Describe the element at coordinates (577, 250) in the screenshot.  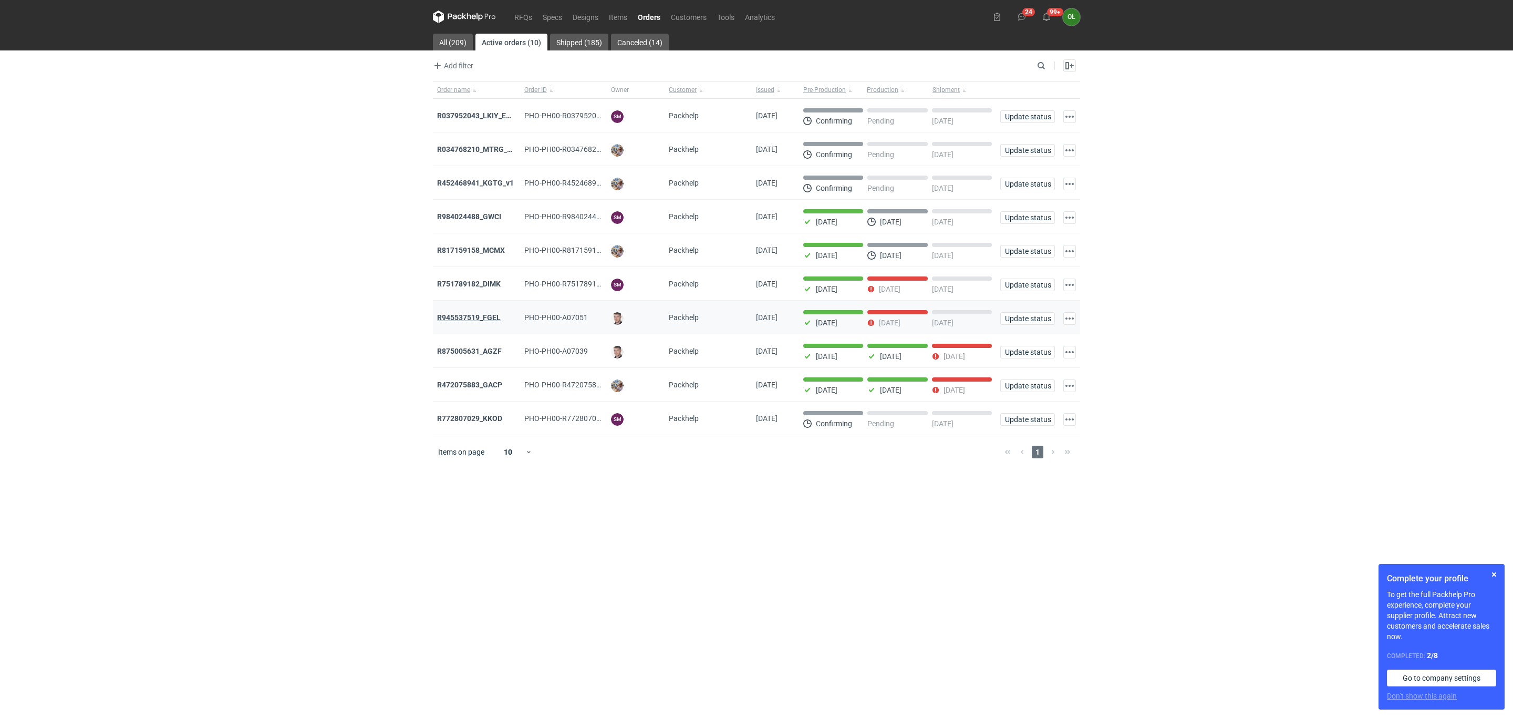
I see `span: PHO-PH00-R817159158_MCMX` at that location.